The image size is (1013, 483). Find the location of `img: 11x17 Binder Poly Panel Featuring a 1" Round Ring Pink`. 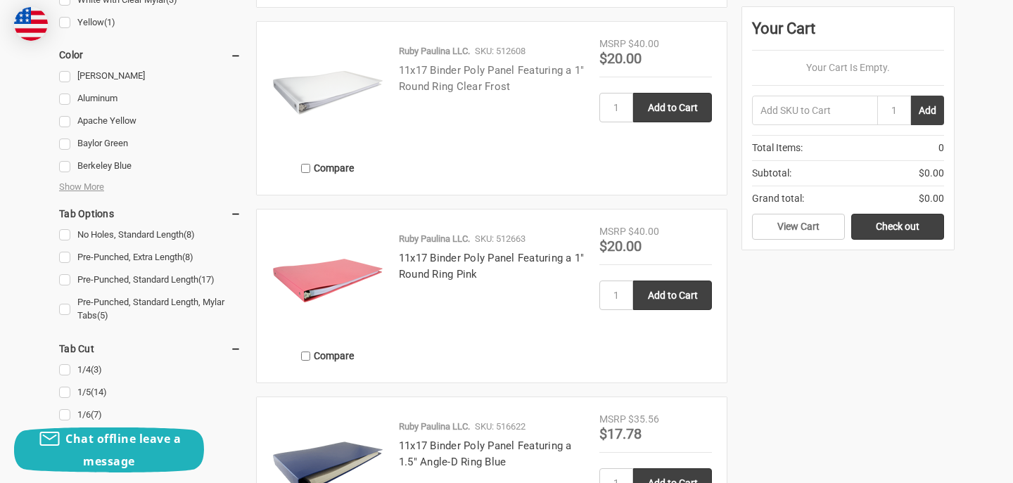

img: 11x17 Binder Poly Panel Featuring a 1" Round Ring Pink is located at coordinates (328, 281).